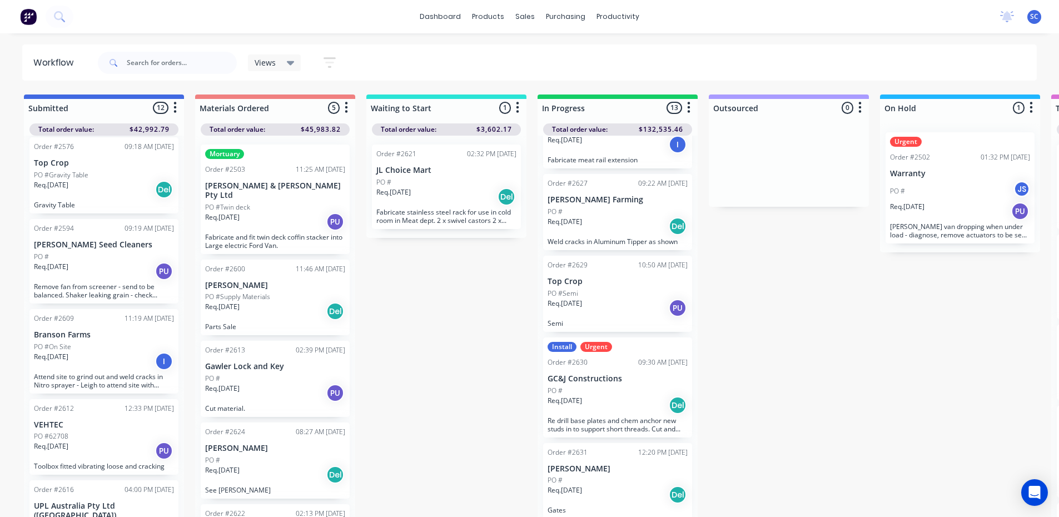 The width and height of the screenshot is (1059, 517). What do you see at coordinates (227, 207) in the screenshot?
I see `p: PO #Twin deck` at bounding box center [227, 207].